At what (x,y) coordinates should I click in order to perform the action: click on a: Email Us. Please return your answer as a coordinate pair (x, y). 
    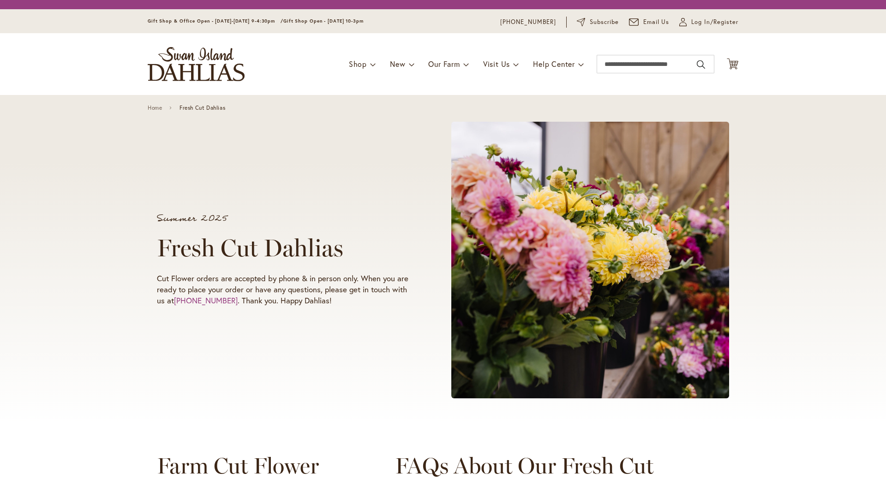
    Looking at the image, I should click on (649, 22).